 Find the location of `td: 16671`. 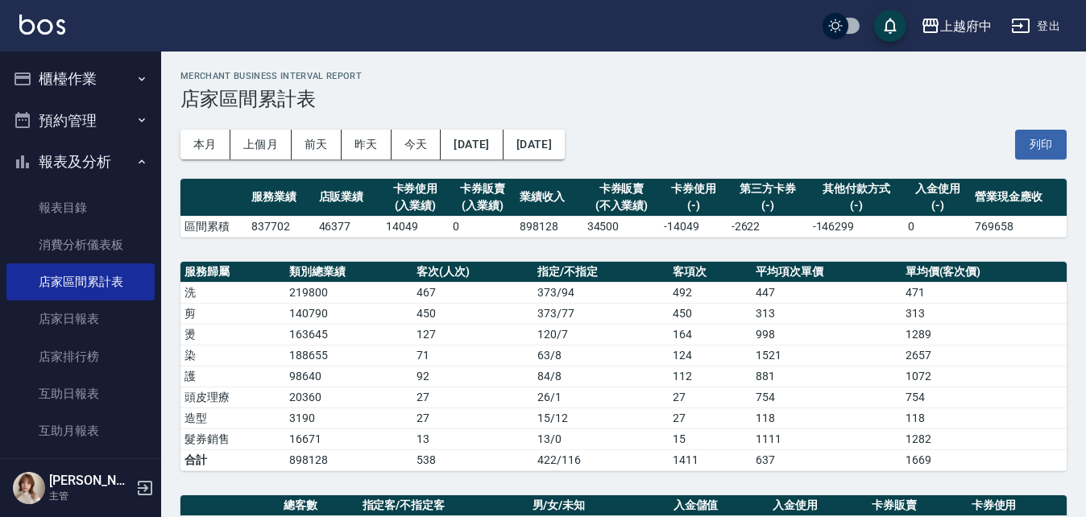

td: 16671 is located at coordinates (349, 439).